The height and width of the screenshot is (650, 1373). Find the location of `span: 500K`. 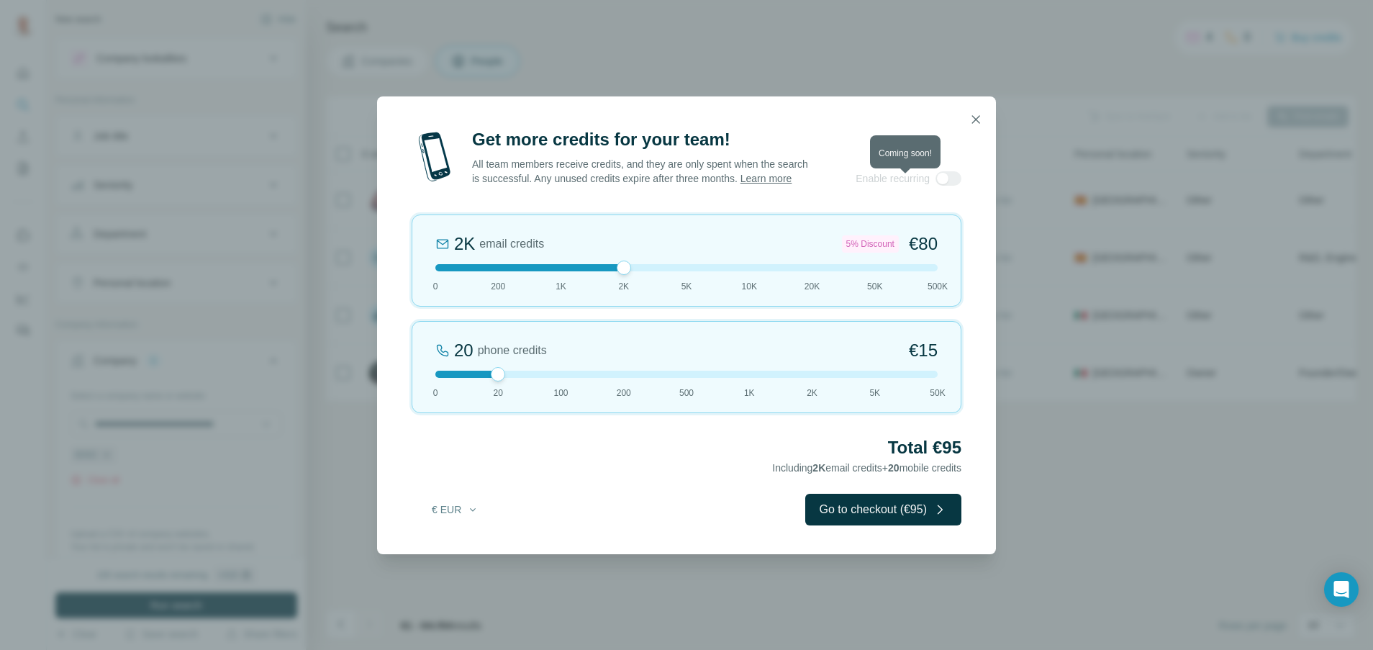

span: 500K is located at coordinates (938, 286).